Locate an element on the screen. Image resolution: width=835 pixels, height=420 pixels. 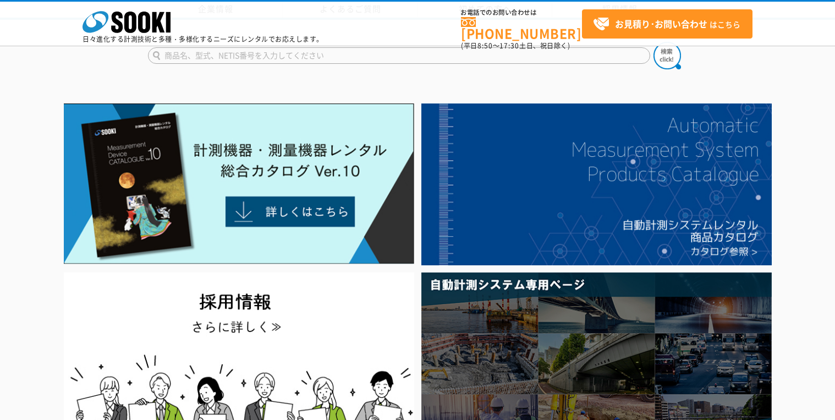
span: はこちら is located at coordinates (667, 24).